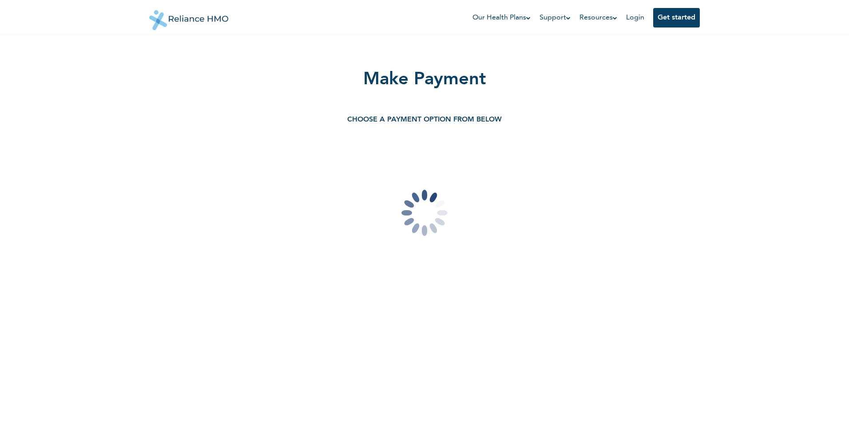  Describe the element at coordinates (598, 18) in the screenshot. I see `a: Resources` at that location.